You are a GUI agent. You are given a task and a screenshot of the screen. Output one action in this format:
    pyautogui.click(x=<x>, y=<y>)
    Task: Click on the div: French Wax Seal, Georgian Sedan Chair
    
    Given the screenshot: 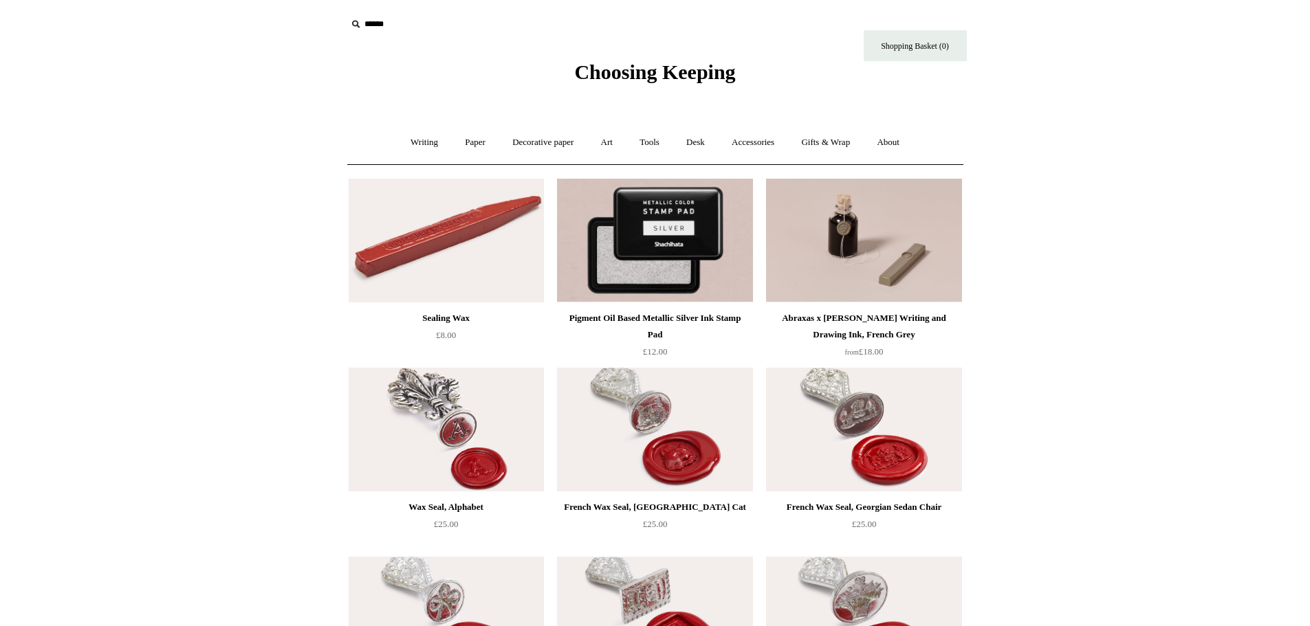 What is the action you would take?
    pyautogui.click(x=864, y=508)
    